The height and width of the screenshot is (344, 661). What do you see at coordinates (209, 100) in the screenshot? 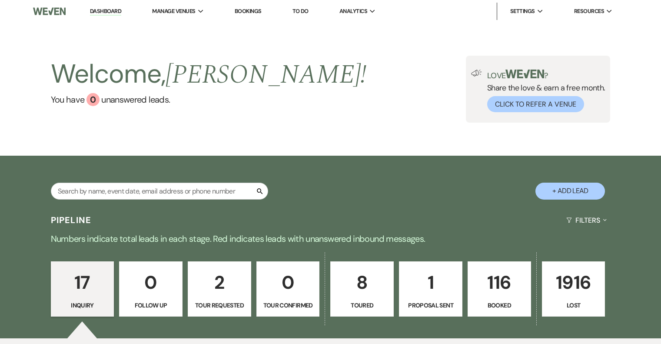
I see `a: You have 0 unanswered leads.` at bounding box center [209, 100].